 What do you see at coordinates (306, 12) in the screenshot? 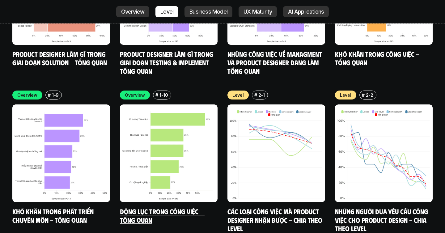
I see `a: AI Applications` at bounding box center [306, 12].